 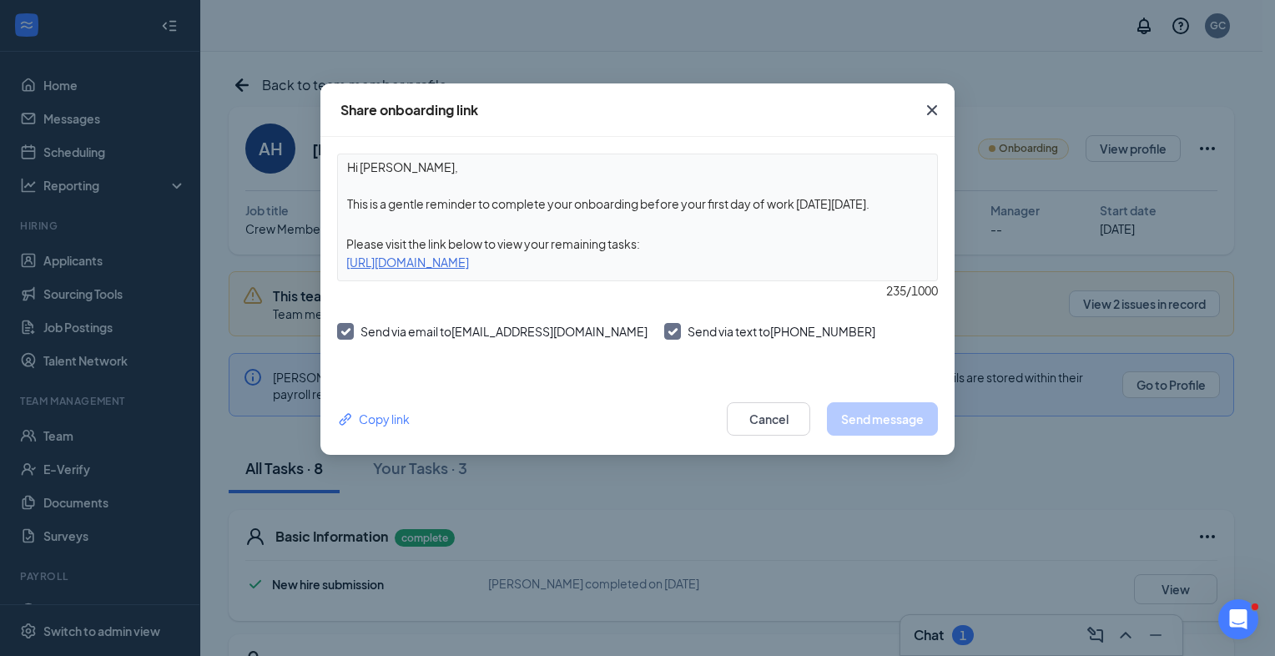 I want to click on div: Share onboarding link, so click(x=409, y=110).